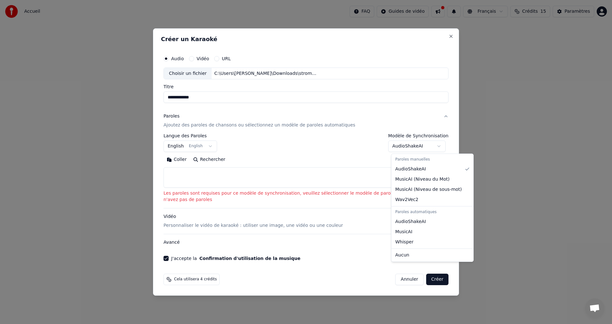 Image resolution: width=612 pixels, height=324 pixels. Describe the element at coordinates (402, 255) in the screenshot. I see `span: Aucun` at that location.